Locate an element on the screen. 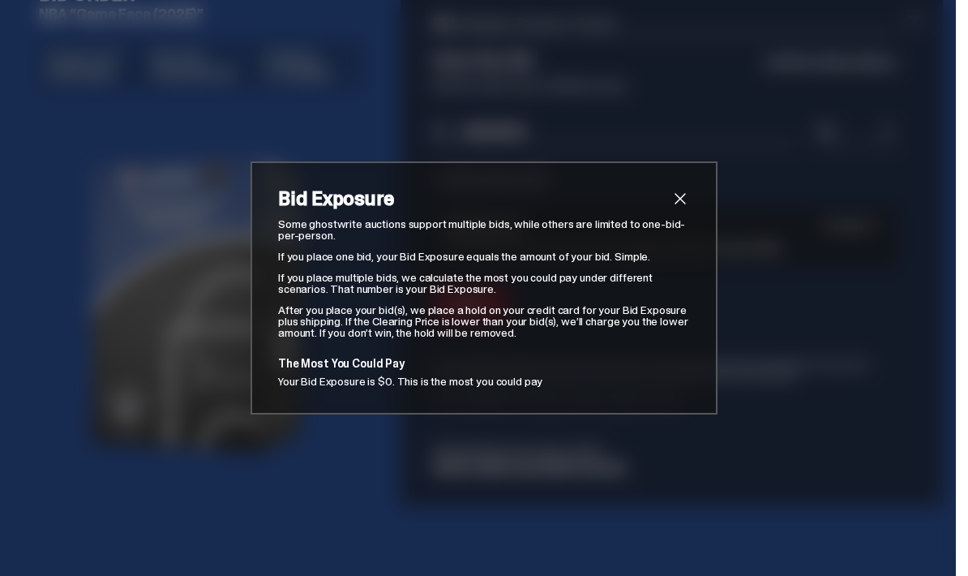 This screenshot has height=576, width=968. p: If you place one bid, your Bid Exposure equals the amount of your bid. Simple. is located at coordinates (484, 256).